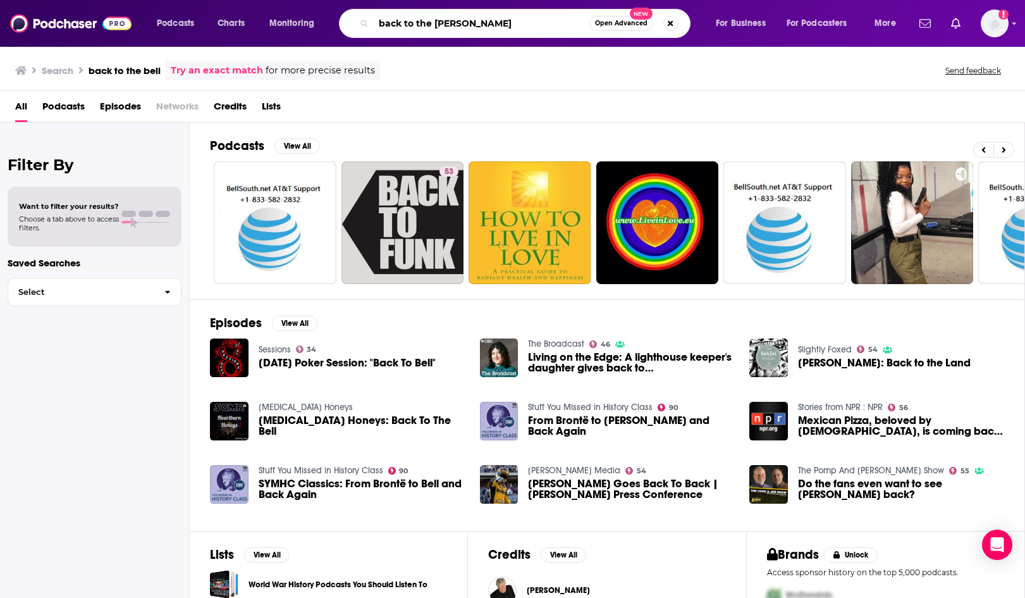 This screenshot has width=1025, height=598. I want to click on span: 34, so click(311, 349).